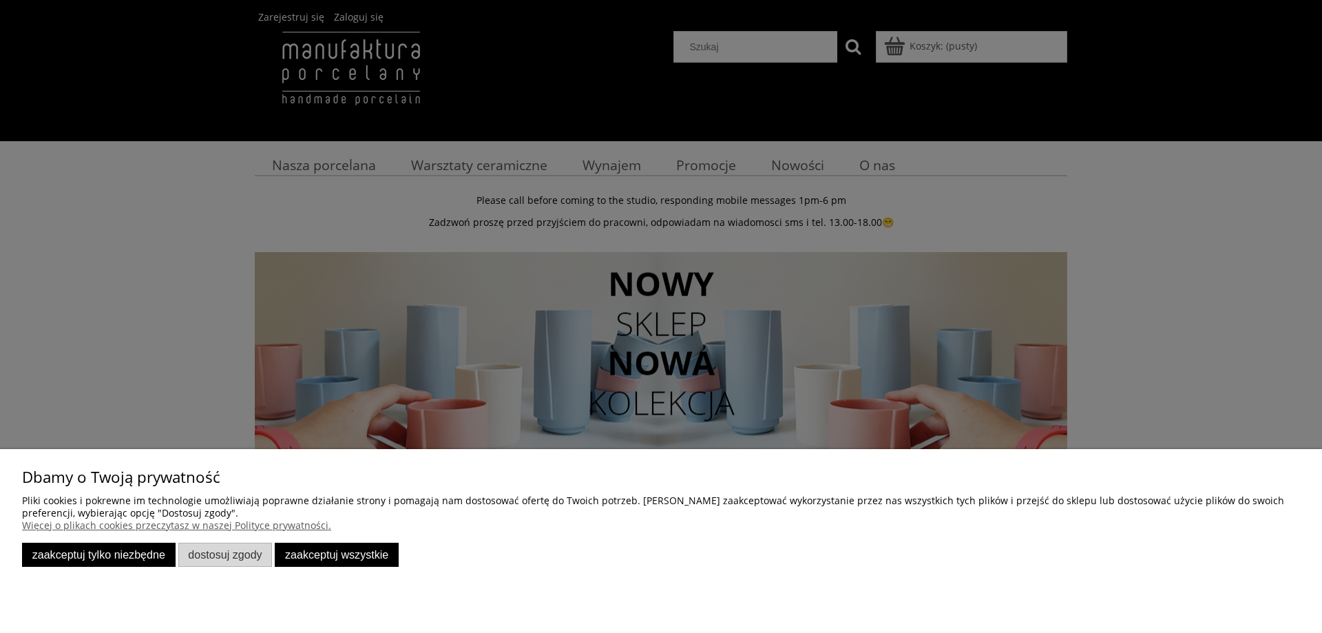 Image resolution: width=1322 pixels, height=633 pixels. What do you see at coordinates (337, 554) in the screenshot?
I see `button: Zaakceptuj wszystkie` at bounding box center [337, 554].